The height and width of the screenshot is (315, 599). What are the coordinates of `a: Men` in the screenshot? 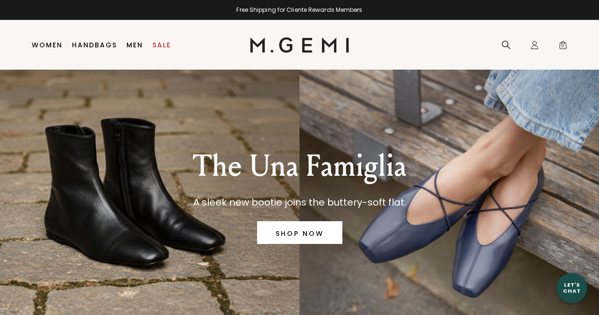 It's located at (135, 45).